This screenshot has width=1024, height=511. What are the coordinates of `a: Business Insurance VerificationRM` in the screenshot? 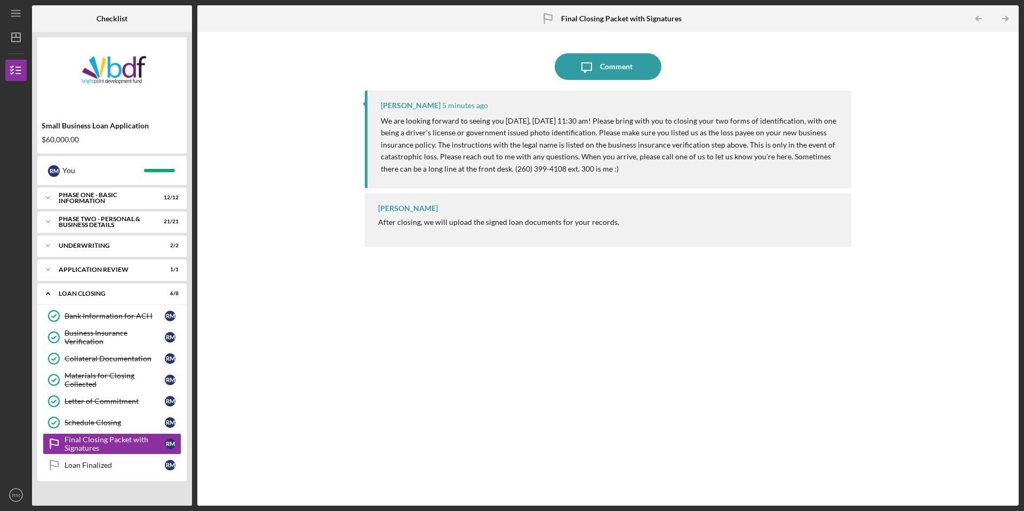 It's located at (112, 338).